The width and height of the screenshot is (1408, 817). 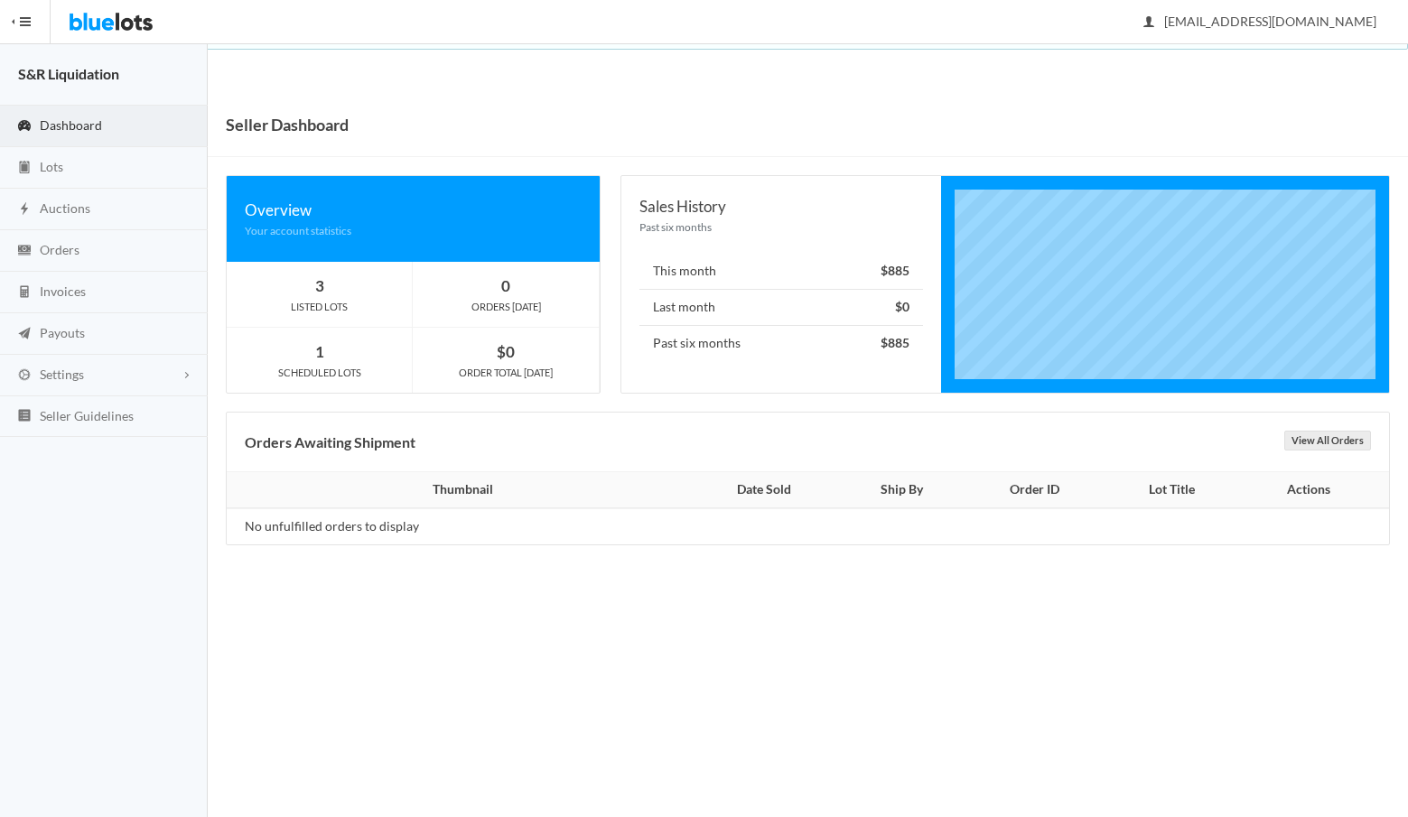 I want to click on th: Ship By, so click(x=902, y=490).